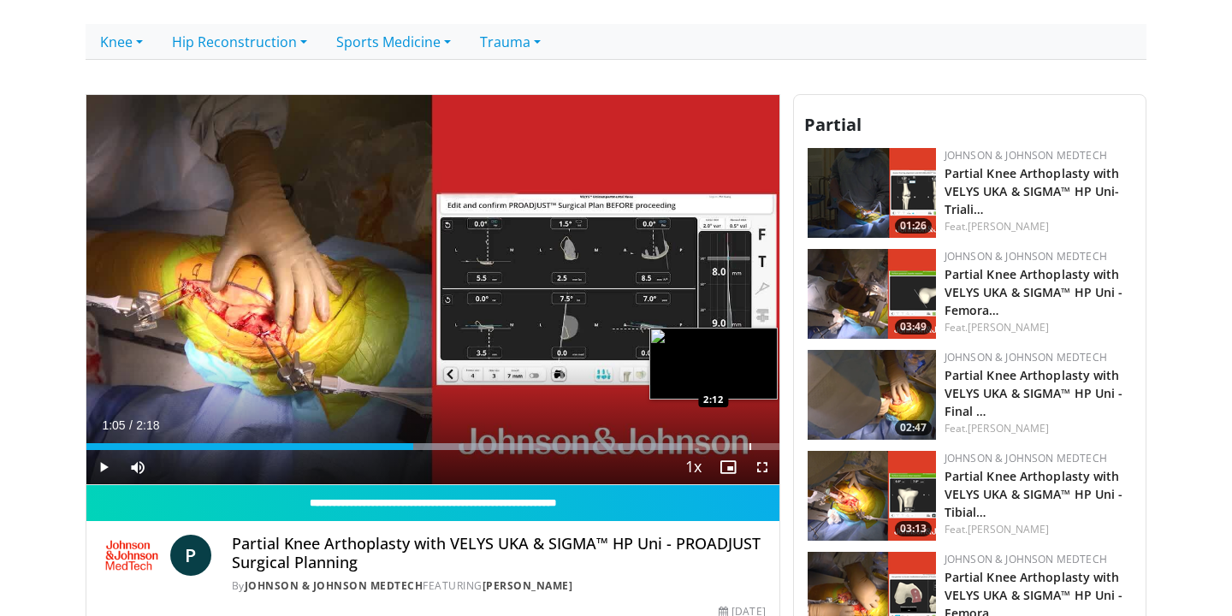 The width and height of the screenshot is (1232, 616). Describe the element at coordinates (104, 467) in the screenshot. I see `button: Play` at that location.